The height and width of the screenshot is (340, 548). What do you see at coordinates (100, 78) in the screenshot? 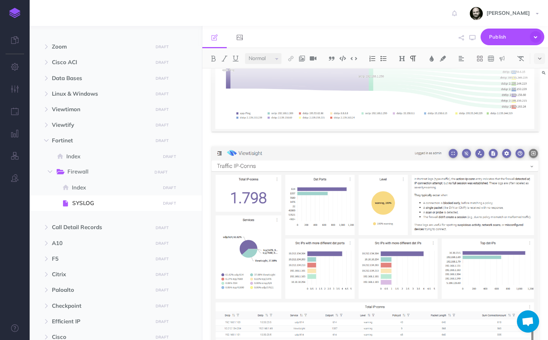
I see `span: Data Bases` at bounding box center [100, 78].